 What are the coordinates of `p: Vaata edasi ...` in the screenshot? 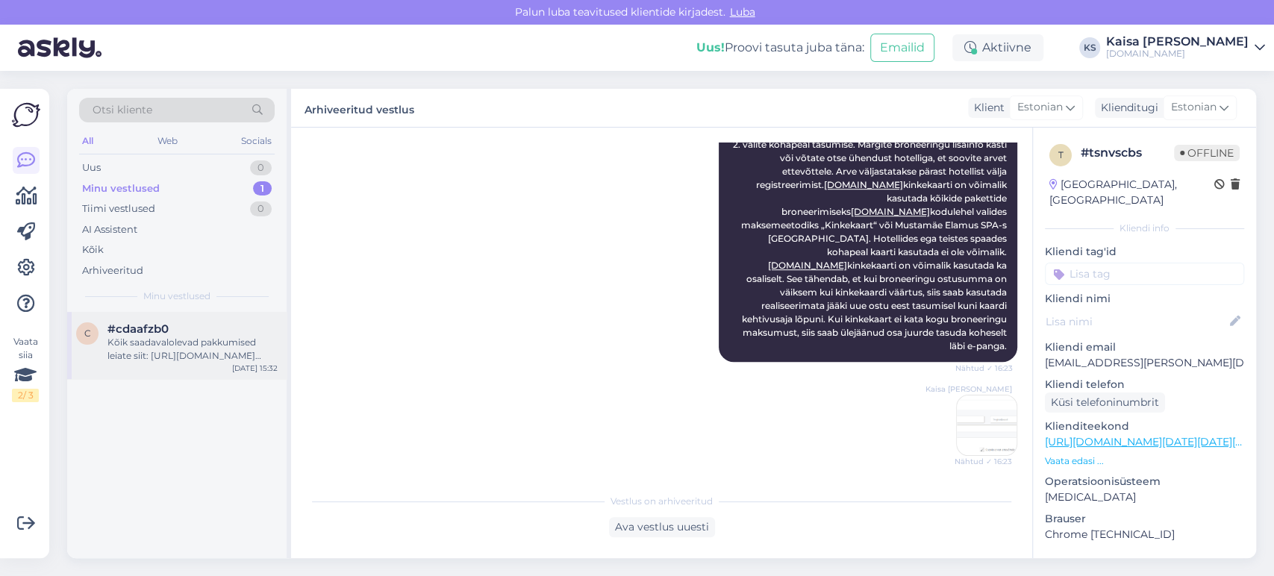 It's located at (1144, 461).